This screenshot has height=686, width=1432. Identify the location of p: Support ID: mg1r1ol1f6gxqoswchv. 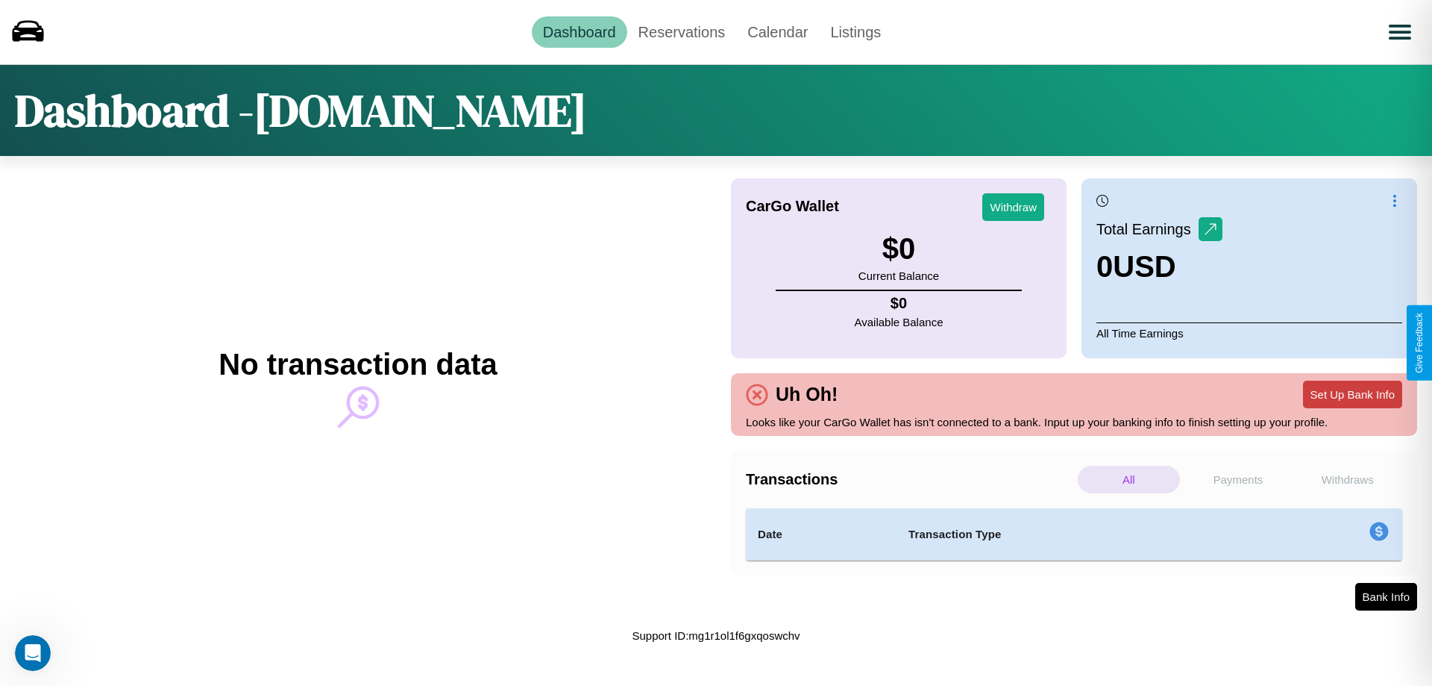
(715, 635).